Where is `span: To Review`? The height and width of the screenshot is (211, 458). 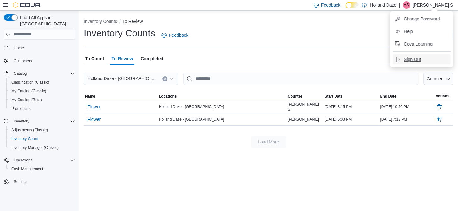 span: To Review is located at coordinates (122, 59).